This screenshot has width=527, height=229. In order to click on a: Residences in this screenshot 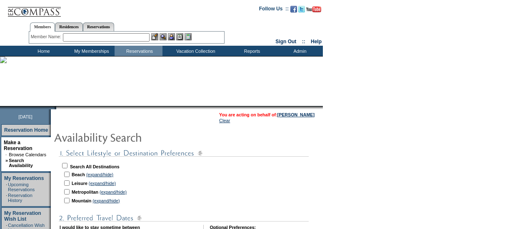, I will do `click(69, 27)`.